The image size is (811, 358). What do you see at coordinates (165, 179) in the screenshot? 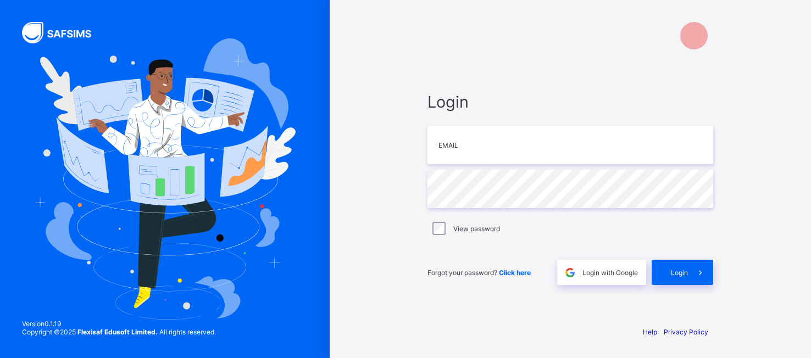
I see `img: Hero Image` at bounding box center [165, 179].